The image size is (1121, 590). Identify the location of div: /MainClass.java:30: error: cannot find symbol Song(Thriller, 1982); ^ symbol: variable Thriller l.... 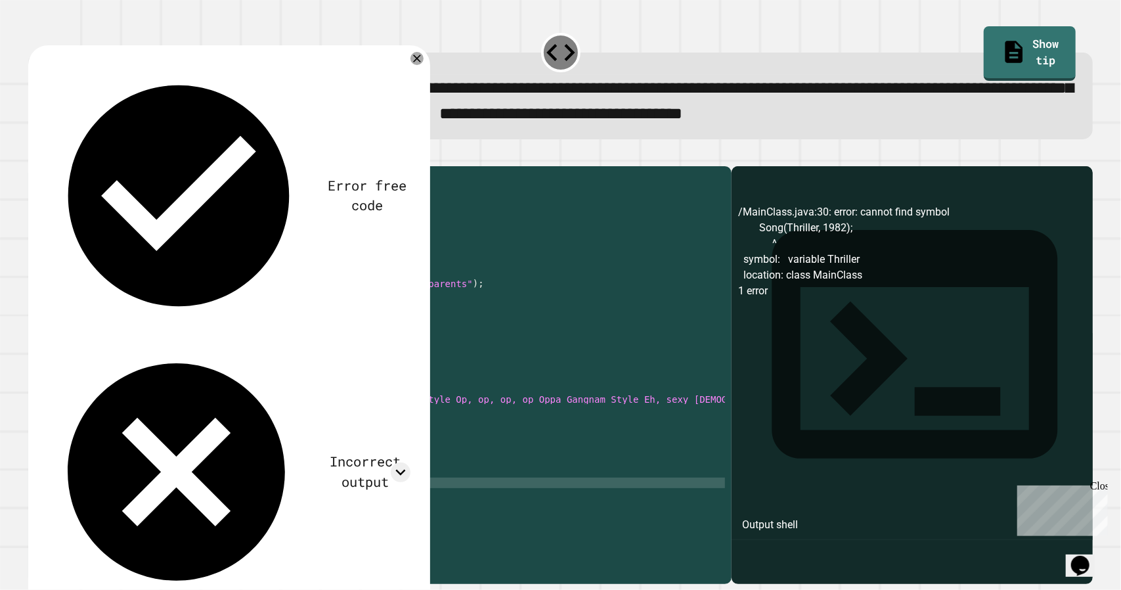
(912, 394).